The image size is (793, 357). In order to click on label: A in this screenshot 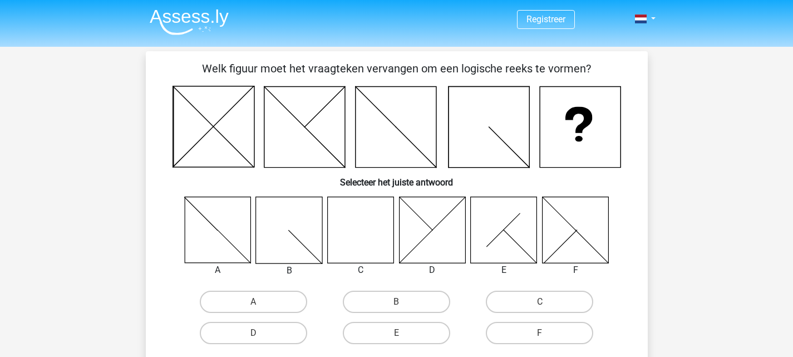, I will do `click(253, 302)`.